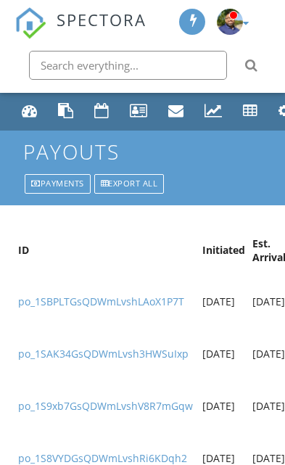 Image resolution: width=285 pixels, height=465 pixels. I want to click on span: SPECTORA, so click(102, 19).